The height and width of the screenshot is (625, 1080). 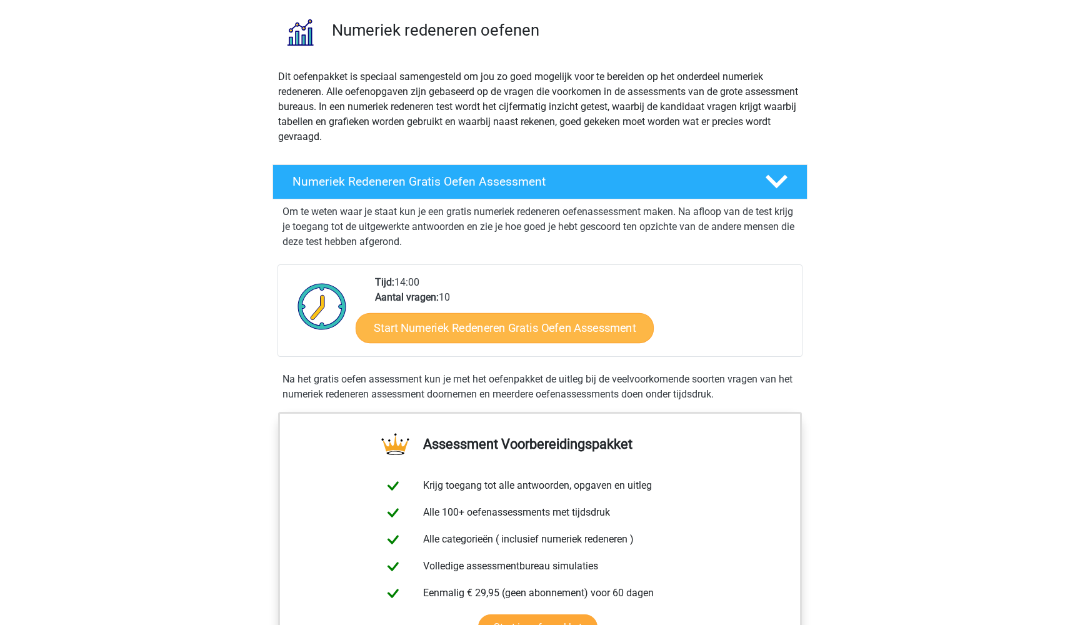 I want to click on a: Start Numeriek Redeneren Gratis Oefen Assessment, so click(x=504, y=327).